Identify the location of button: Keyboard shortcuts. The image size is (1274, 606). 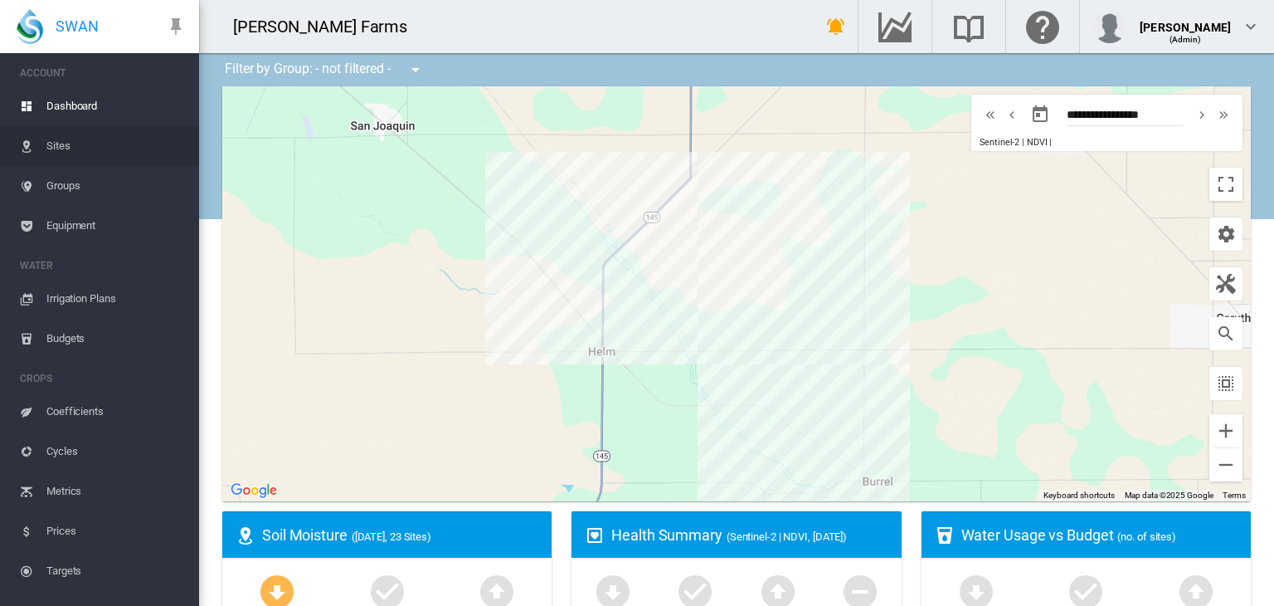
(1079, 495).